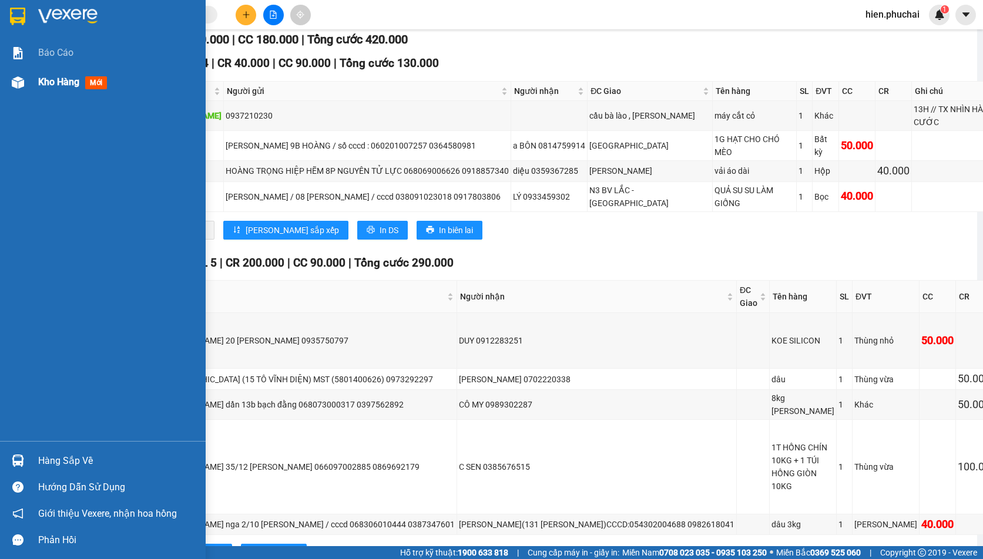 The width and height of the screenshot is (983, 559). What do you see at coordinates (574, 553) in the screenshot?
I see `span: Cung cấp máy in - giấy in:` at bounding box center [574, 553].